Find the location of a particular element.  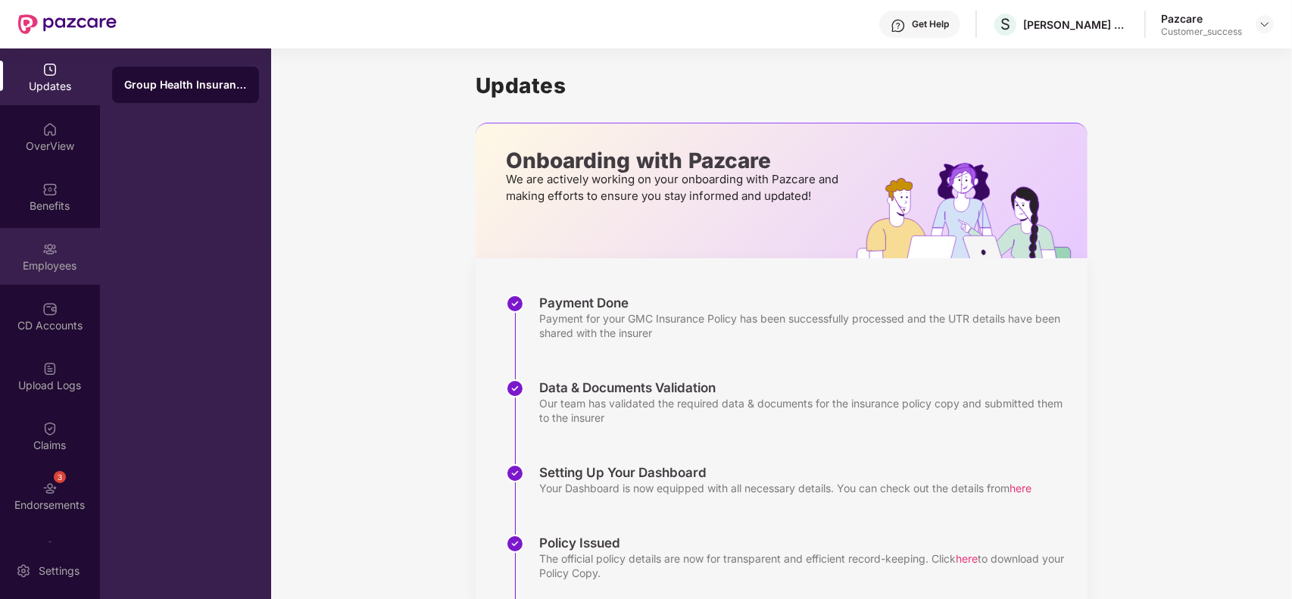

div: Customer_success is located at coordinates (1201, 32).